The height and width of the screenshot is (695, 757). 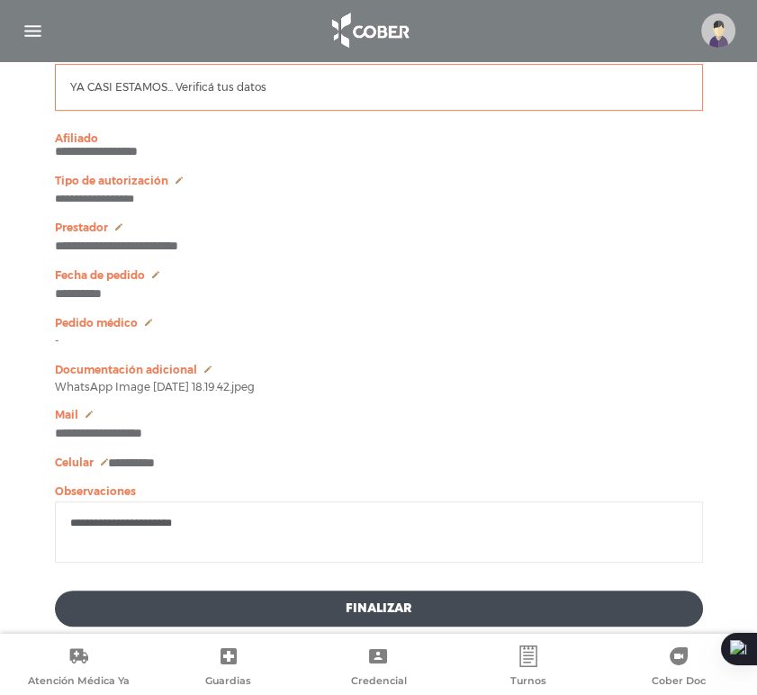 What do you see at coordinates (678, 668) in the screenshot?
I see `a: Cober Doc` at bounding box center [678, 668].